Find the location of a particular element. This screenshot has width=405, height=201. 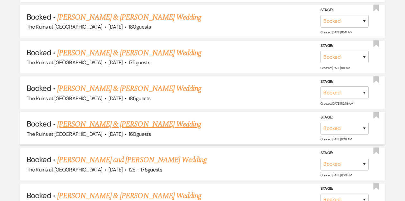

span: 125 - 175 guests is located at coordinates (145, 170).